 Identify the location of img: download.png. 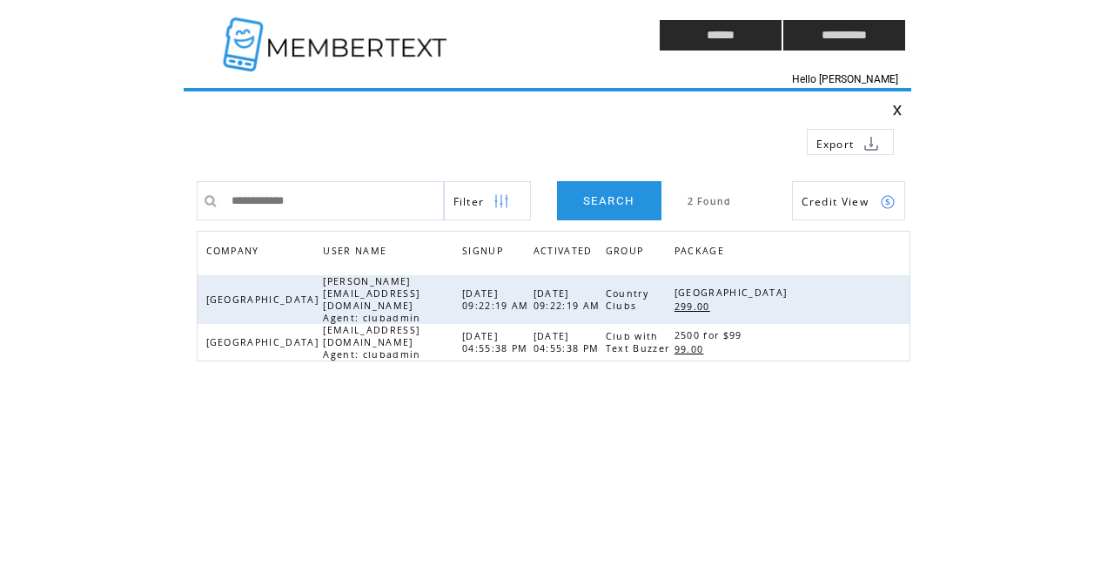
(871, 144).